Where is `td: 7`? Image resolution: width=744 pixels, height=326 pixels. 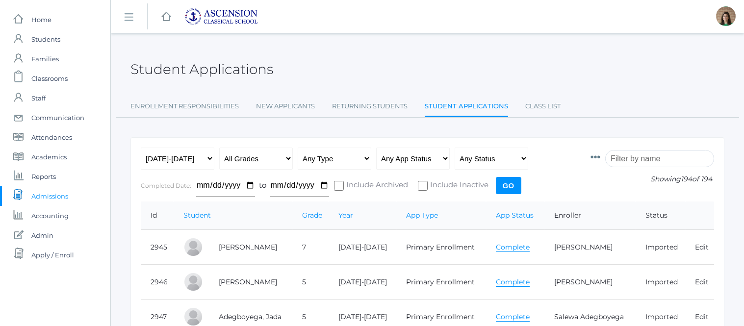
td: 7 is located at coordinates (310, 247).